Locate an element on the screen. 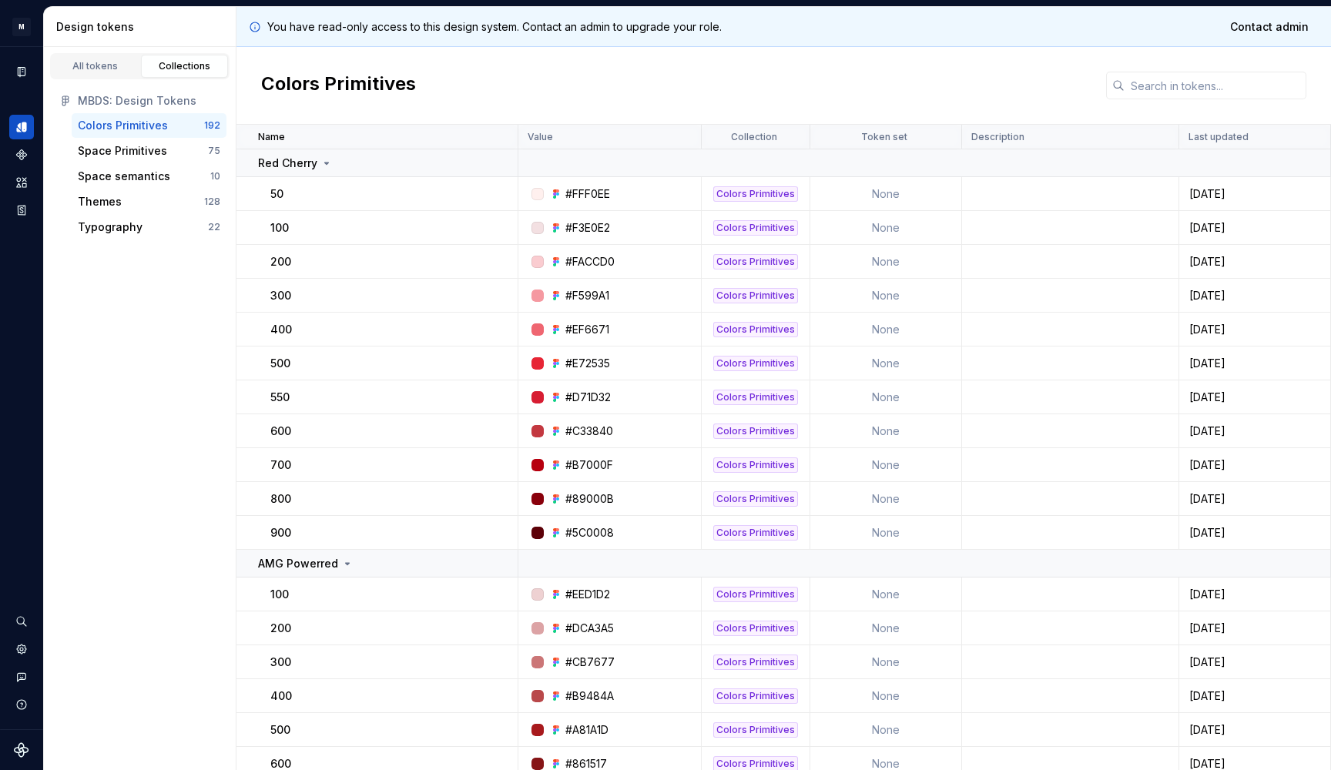 This screenshot has width=1331, height=770. div: Contact support is located at coordinates (22, 677).